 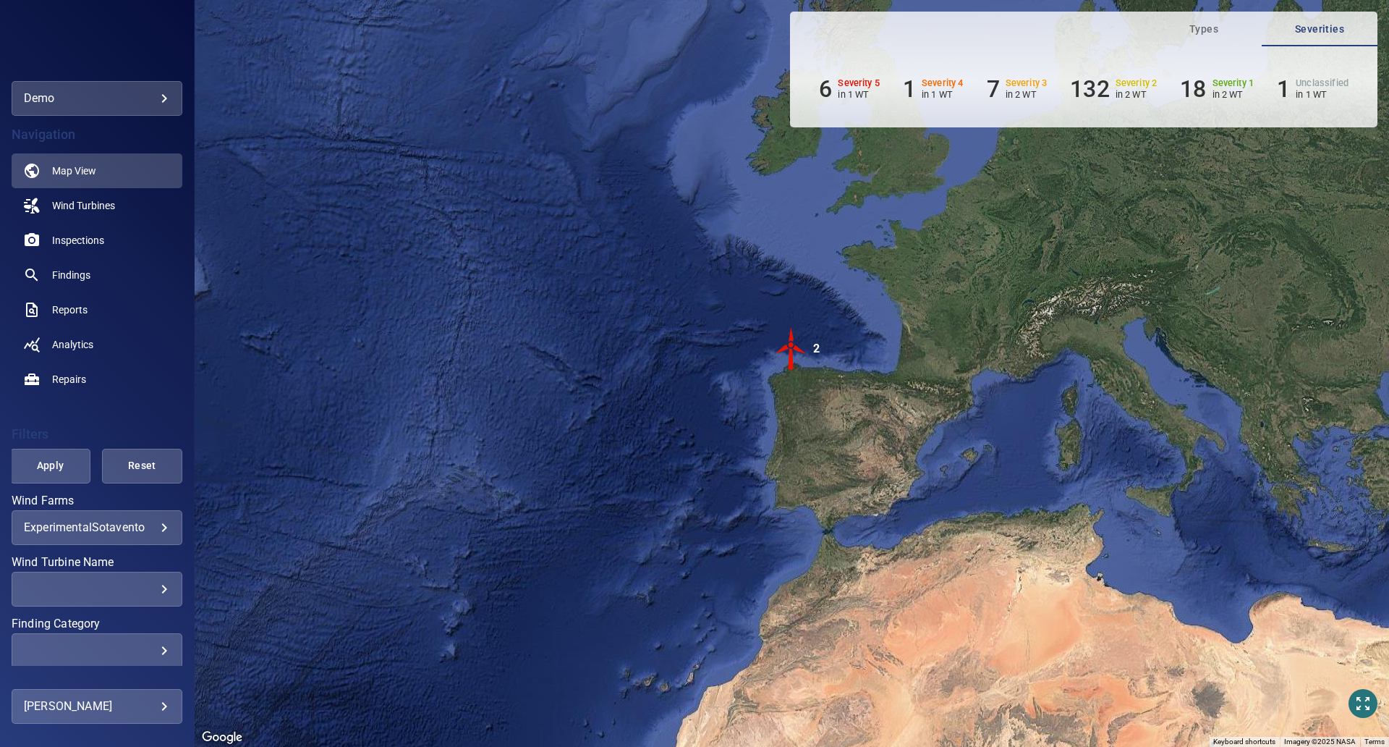 I want to click on label: Wind Turbine Name, so click(x=97, y=562).